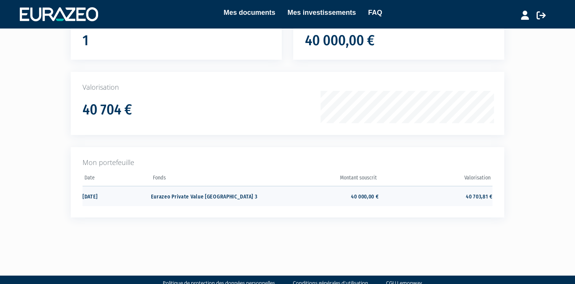 The width and height of the screenshot is (575, 284). Describe the element at coordinates (107, 110) in the screenshot. I see `h1: 40 704 €` at that location.